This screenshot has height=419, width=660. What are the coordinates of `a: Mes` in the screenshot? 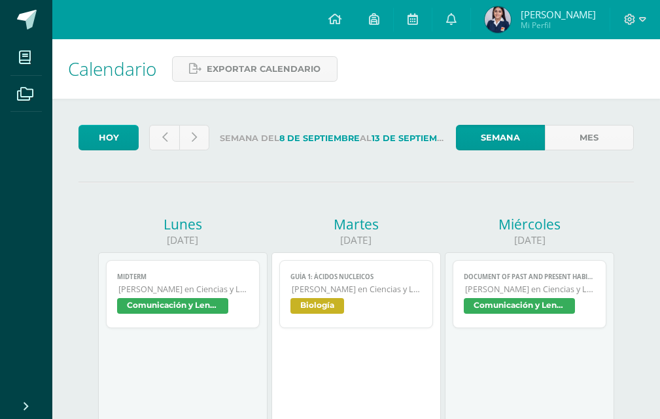 It's located at (590, 137).